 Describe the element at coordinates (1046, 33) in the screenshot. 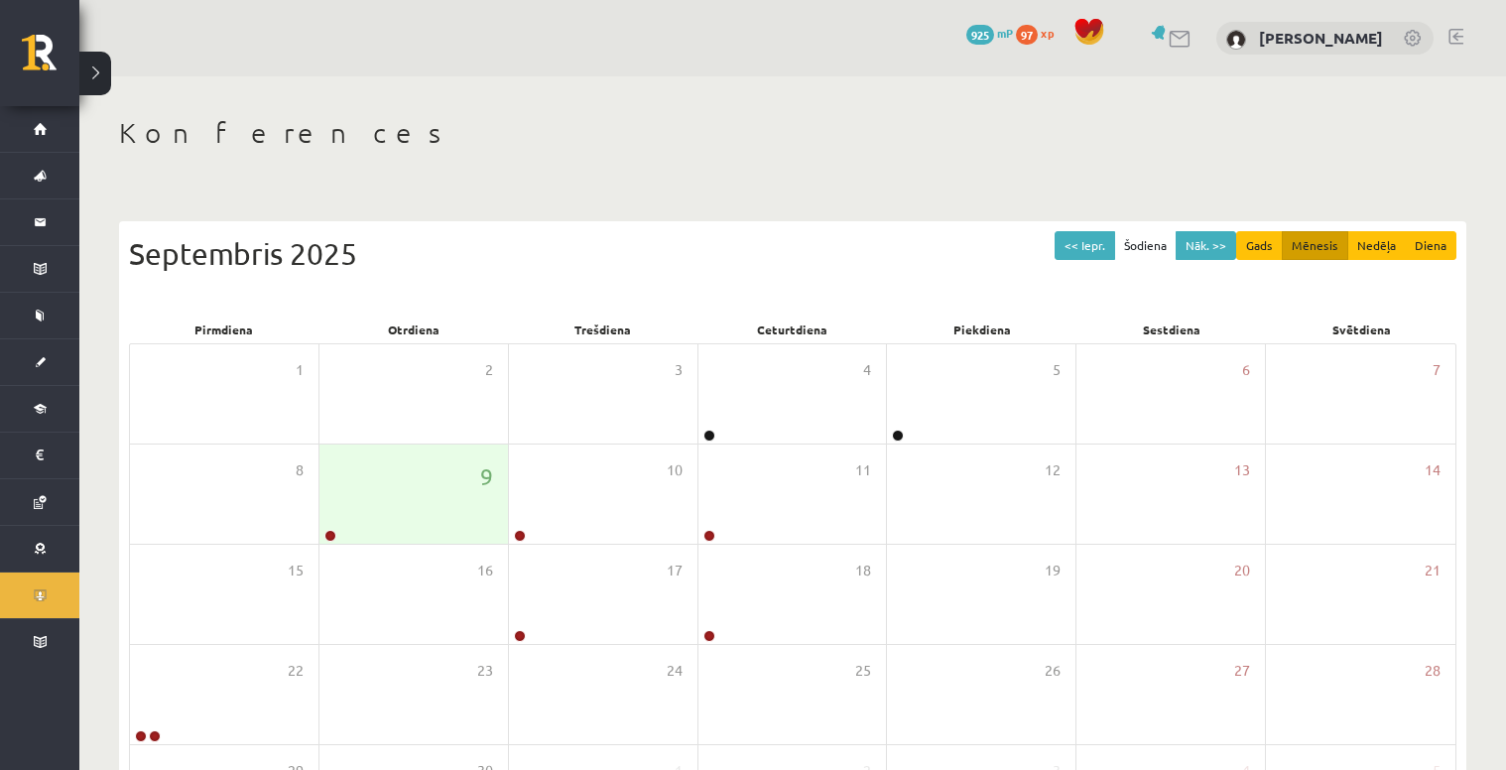

I see `span: xp` at that location.